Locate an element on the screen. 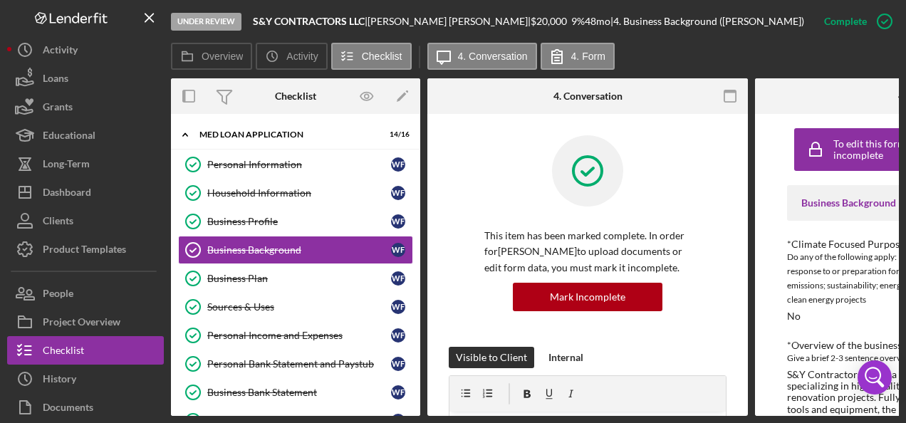  div: Long-Term is located at coordinates (66, 165).